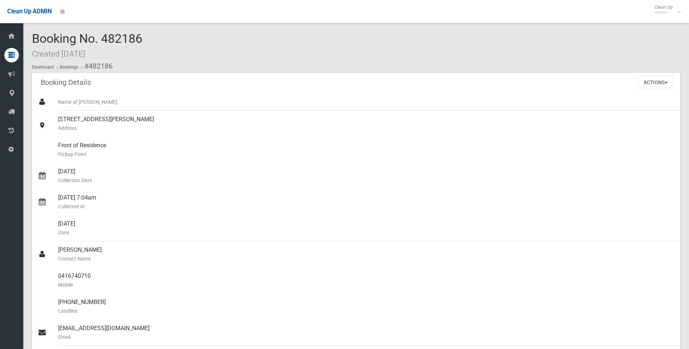 Image resolution: width=689 pixels, height=349 pixels. I want to click on div: Front of Residence, so click(366, 150).